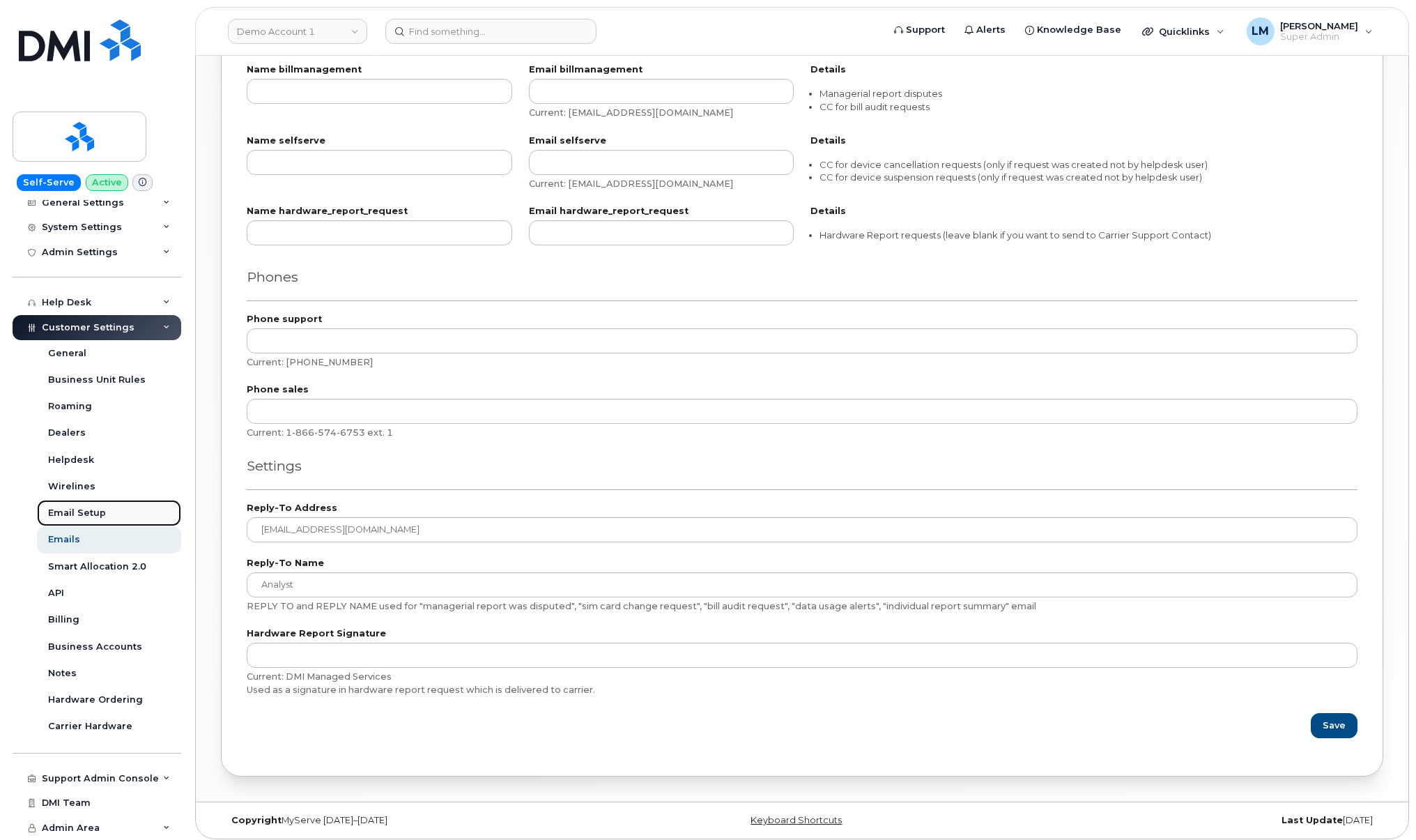 The width and height of the screenshot is (1416, 840). Describe the element at coordinates (926, 30) in the screenshot. I see `span: Support` at that location.